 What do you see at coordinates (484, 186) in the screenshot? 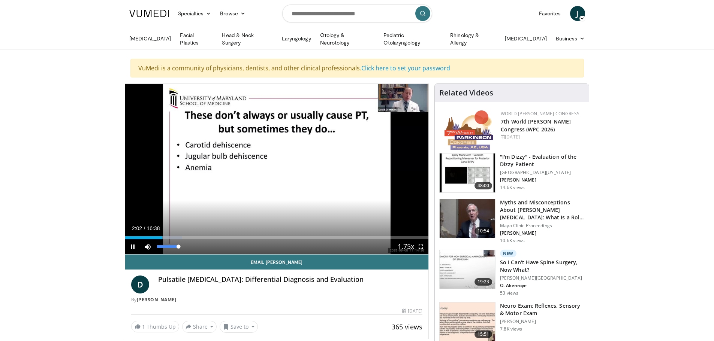
I see `span: 48:00` at bounding box center [484, 186].